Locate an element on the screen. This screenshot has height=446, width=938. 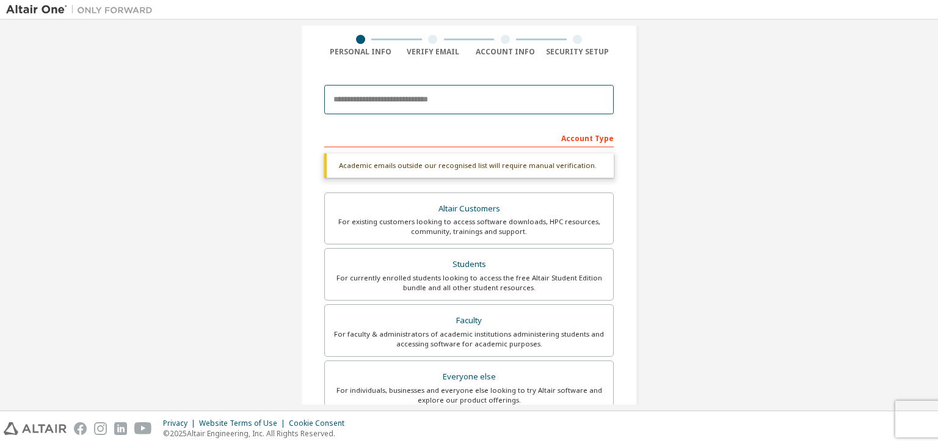
img: youtube.svg is located at coordinates (143, 428).